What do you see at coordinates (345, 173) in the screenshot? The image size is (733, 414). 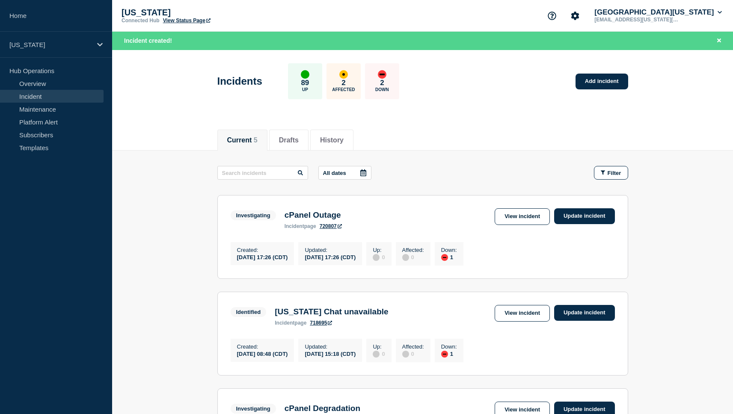 I see `button: All dates` at bounding box center [345, 173].